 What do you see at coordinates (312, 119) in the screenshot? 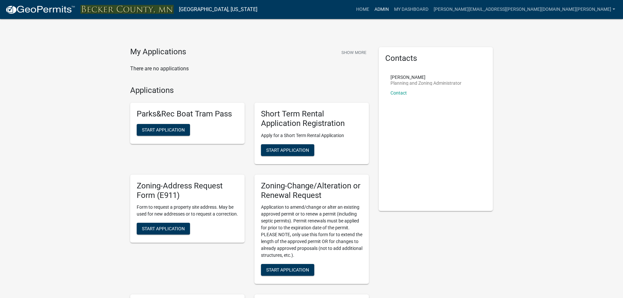
I see `h5: Short Term Rental Application Registration` at bounding box center [312, 119].